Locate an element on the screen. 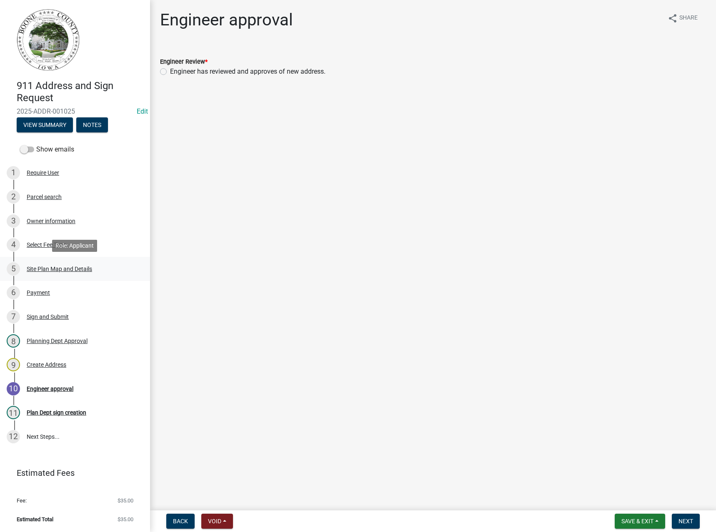 Image resolution: width=716 pixels, height=532 pixels. div: Sign and Submit is located at coordinates (47, 317).